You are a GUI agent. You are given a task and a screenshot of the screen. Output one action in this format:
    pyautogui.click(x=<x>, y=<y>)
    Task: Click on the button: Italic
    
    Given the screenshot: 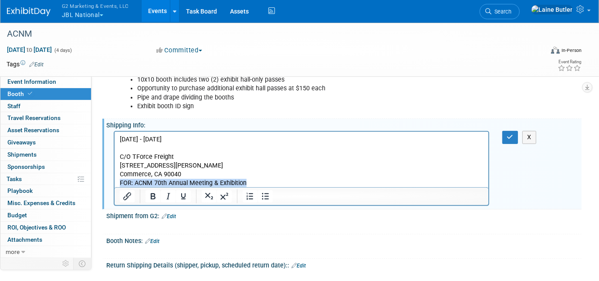 What is the action you would take?
    pyautogui.click(x=168, y=196)
    